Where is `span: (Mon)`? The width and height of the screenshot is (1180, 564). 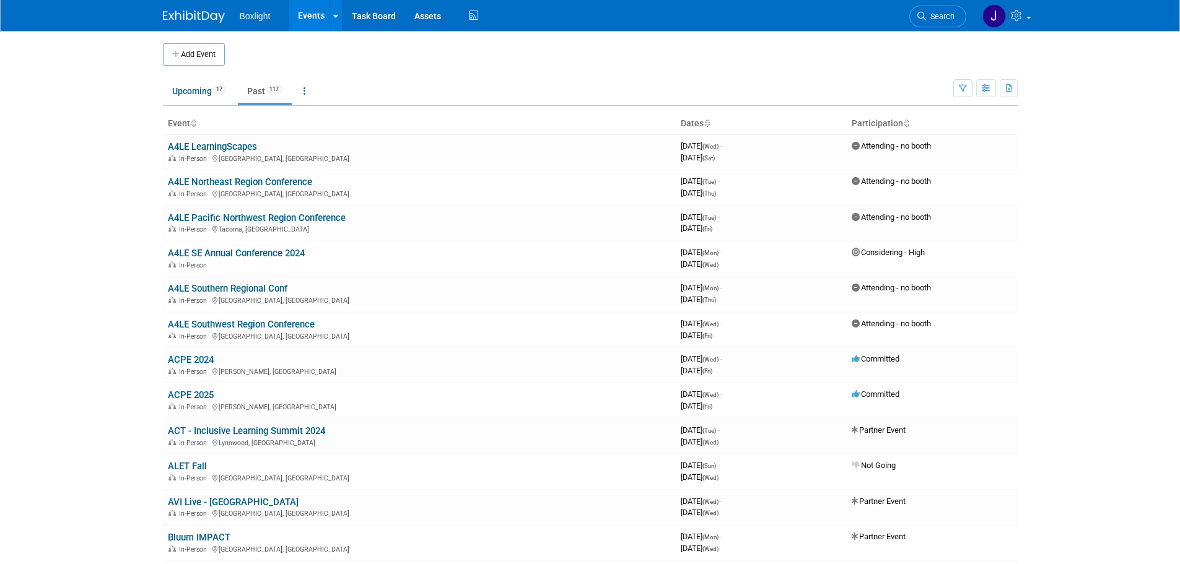 span: (Mon) is located at coordinates (710, 253).